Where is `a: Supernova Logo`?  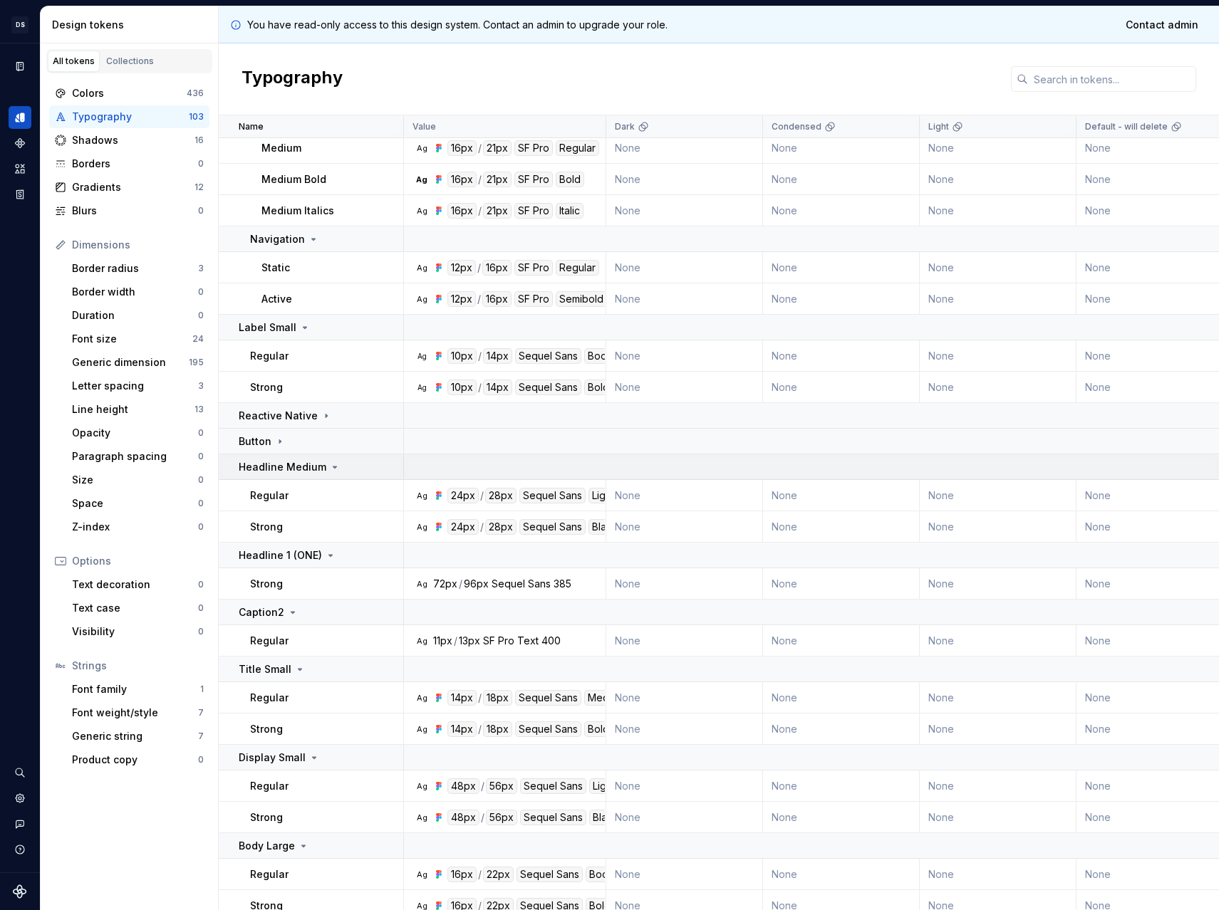
a: Supernova Logo is located at coordinates (20, 892).